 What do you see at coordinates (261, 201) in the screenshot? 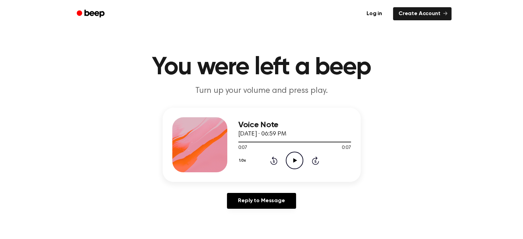
I see `a: Reply to Message` at bounding box center [261, 201].